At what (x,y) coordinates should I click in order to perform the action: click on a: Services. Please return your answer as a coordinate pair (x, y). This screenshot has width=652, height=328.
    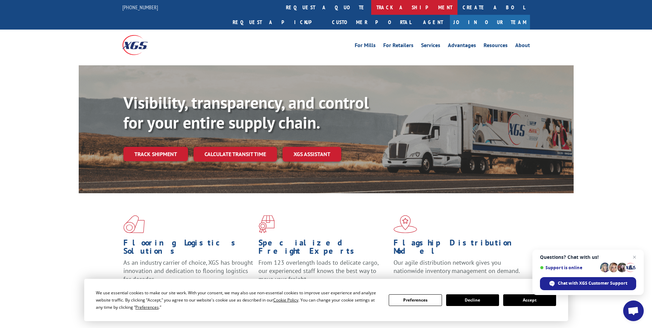
    Looking at the image, I should click on (430, 46).